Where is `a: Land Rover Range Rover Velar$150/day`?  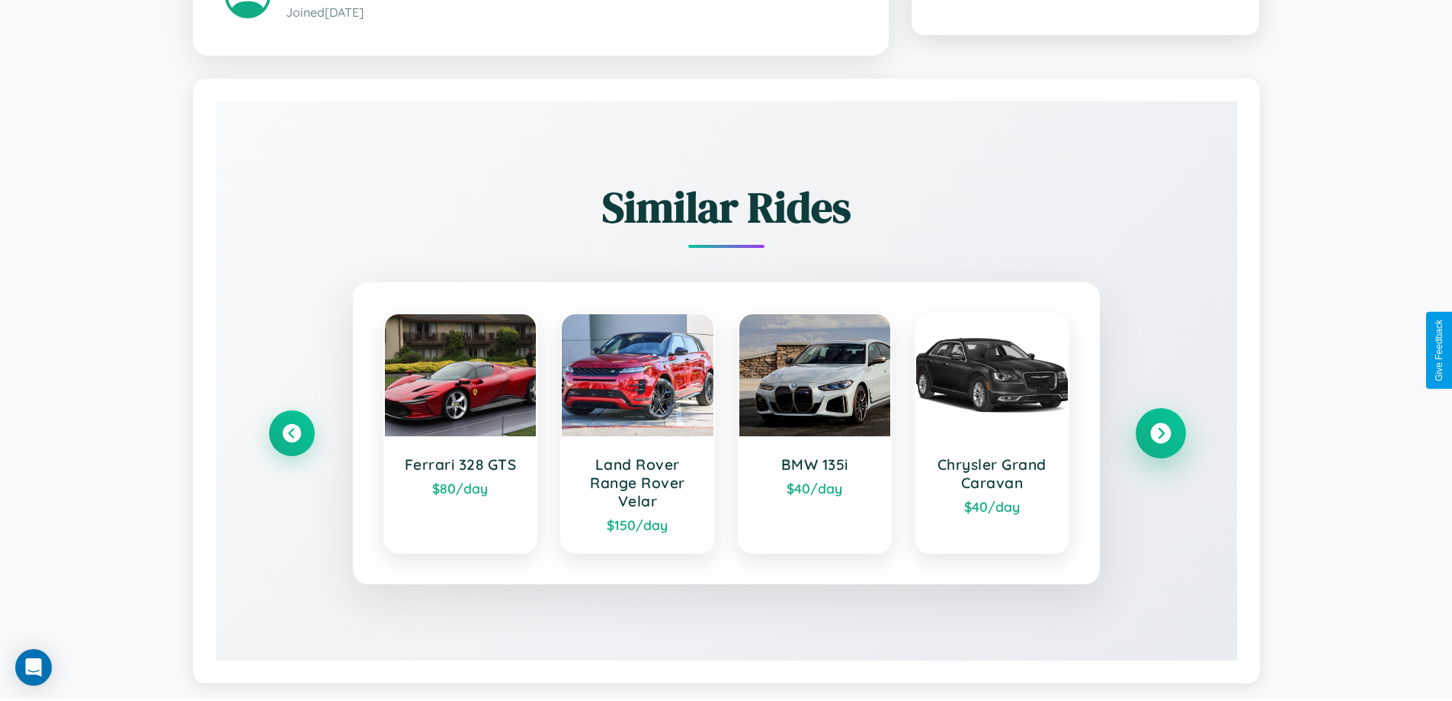 a: Land Rover Range Rover Velar$150/day is located at coordinates (637, 433).